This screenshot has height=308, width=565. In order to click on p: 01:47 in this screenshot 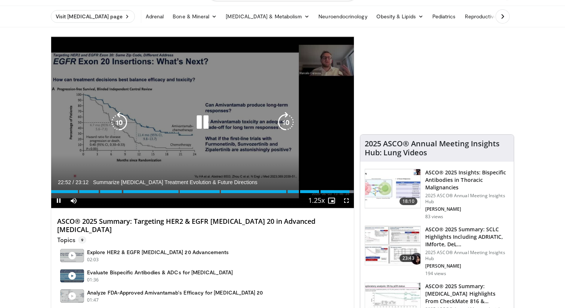, I will do `click(93, 300)`.